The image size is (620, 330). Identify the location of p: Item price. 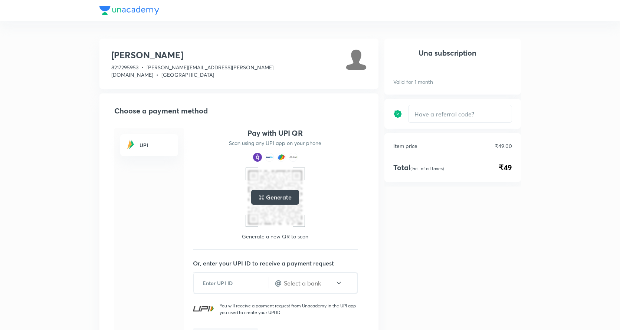
(405, 146).